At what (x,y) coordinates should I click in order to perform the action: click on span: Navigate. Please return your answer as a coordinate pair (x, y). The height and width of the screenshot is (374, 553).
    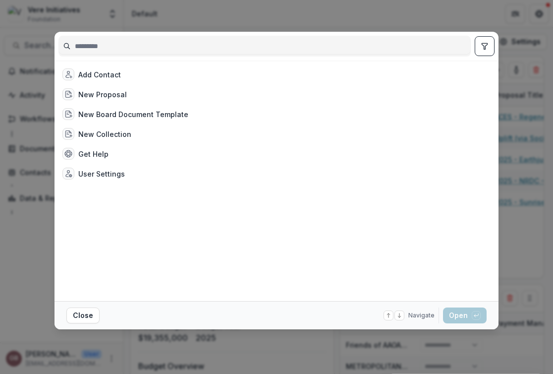
    Looking at the image, I should click on (421, 315).